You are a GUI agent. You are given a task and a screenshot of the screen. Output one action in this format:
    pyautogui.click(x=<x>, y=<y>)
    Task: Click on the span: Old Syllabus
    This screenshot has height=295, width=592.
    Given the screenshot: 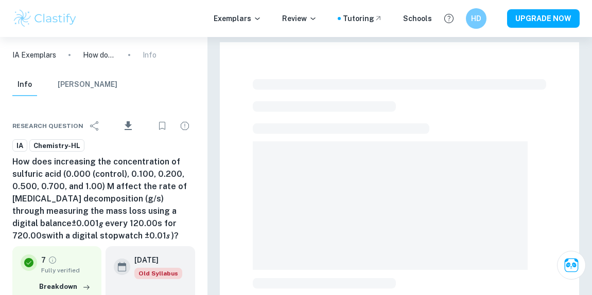 What is the action you would take?
    pyautogui.click(x=158, y=274)
    